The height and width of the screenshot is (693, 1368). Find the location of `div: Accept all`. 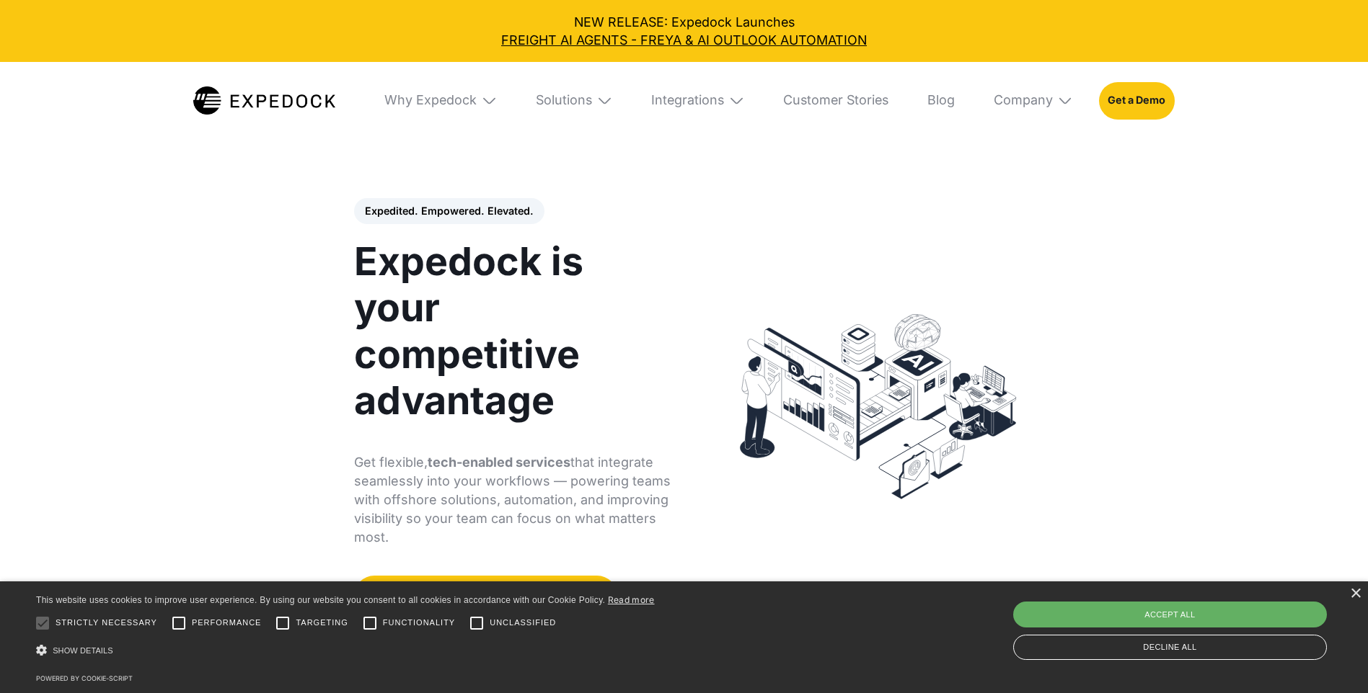

div: Accept all is located at coordinates (1169, 615).